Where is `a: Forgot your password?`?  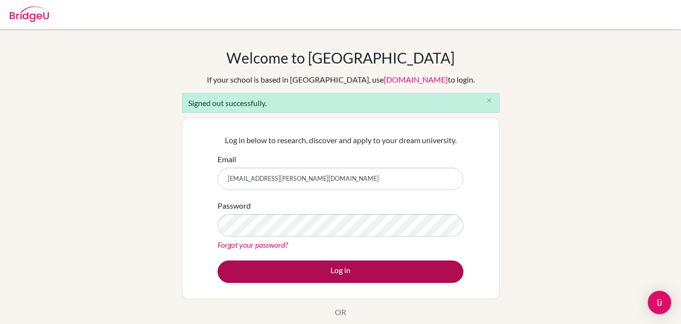 a: Forgot your password? is located at coordinates (253, 244).